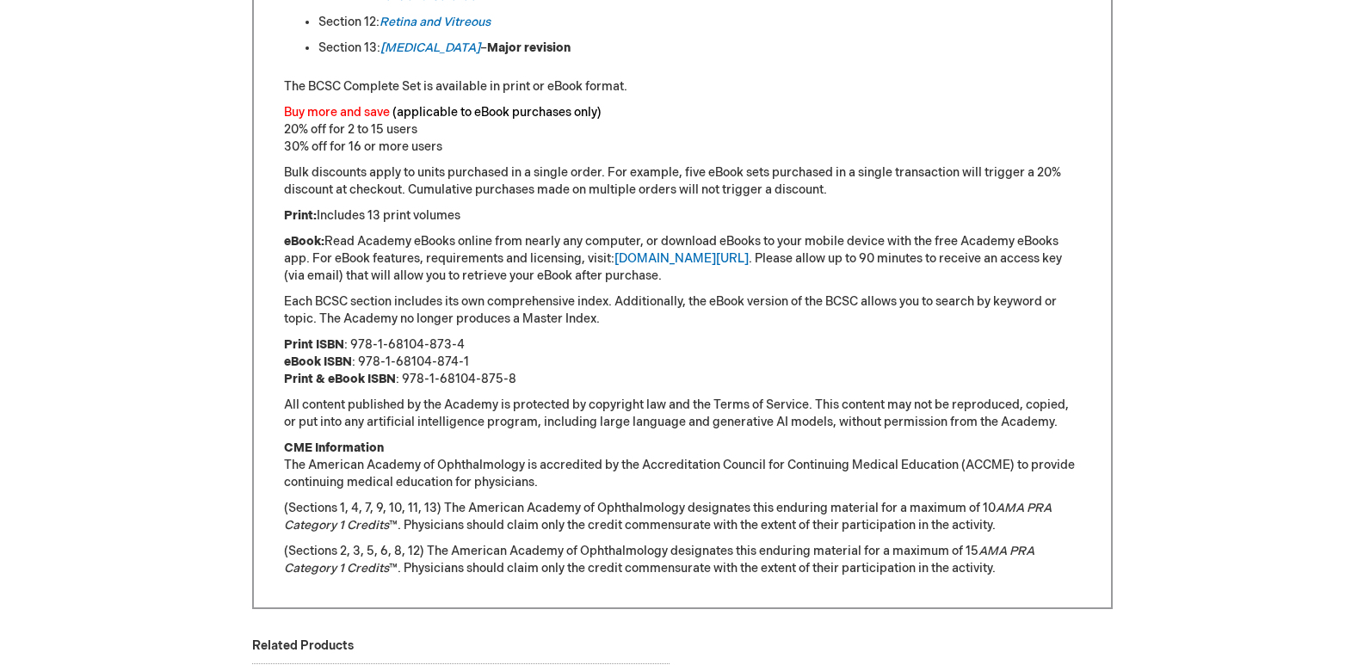  Describe the element at coordinates (683, 216) in the screenshot. I see `p: Includes 13 print volumes` at that location.